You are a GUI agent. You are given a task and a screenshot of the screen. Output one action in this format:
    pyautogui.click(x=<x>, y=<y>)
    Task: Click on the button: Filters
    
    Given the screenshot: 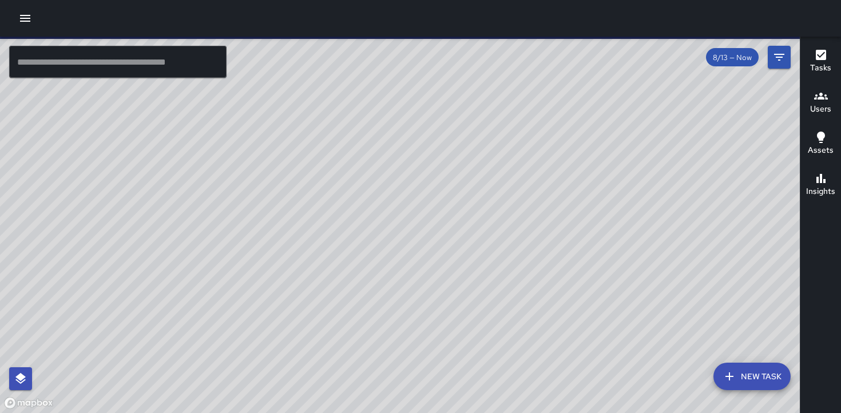 What is the action you would take?
    pyautogui.click(x=779, y=57)
    